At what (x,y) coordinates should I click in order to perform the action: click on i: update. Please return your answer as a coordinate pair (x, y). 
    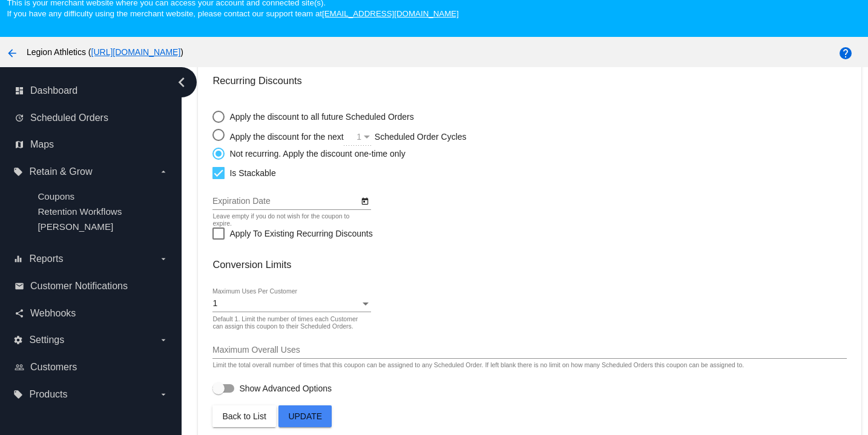
    Looking at the image, I should click on (19, 118).